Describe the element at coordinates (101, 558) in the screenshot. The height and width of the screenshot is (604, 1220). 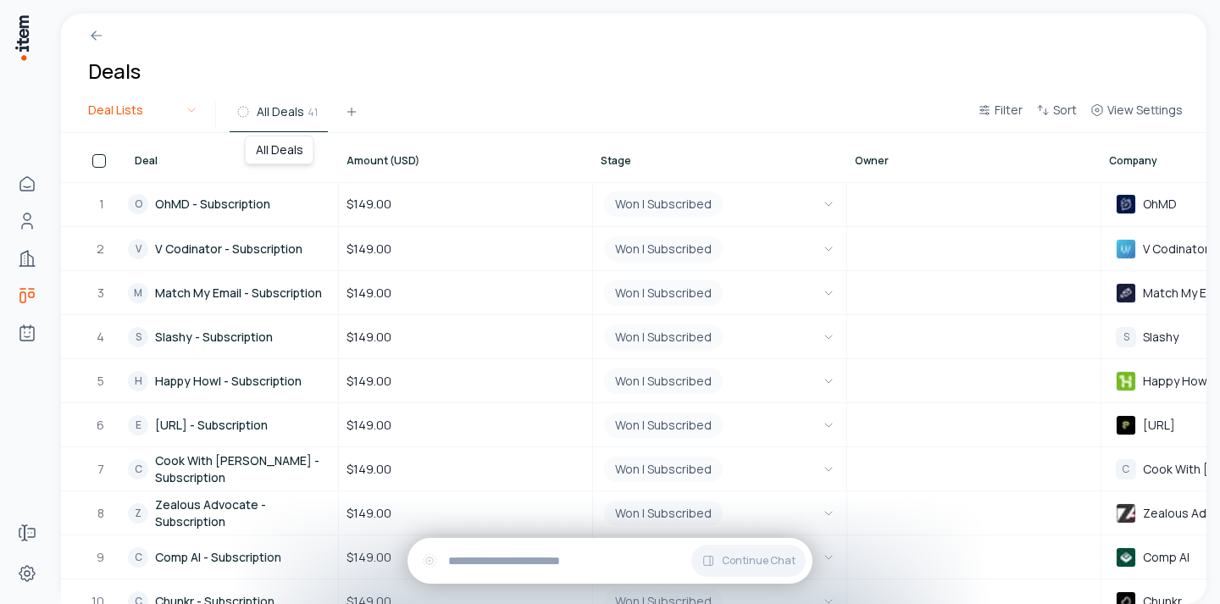
I see `span: 9` at that location.